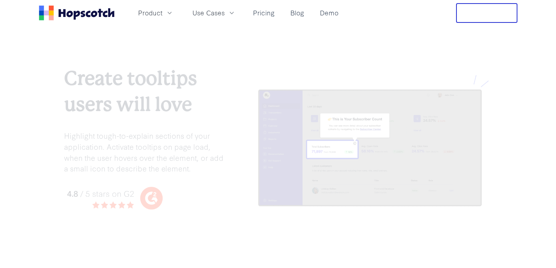 The width and height of the screenshot is (556, 268). Describe the element at coordinates (487, 13) in the screenshot. I see `a: Free Trial` at that location.